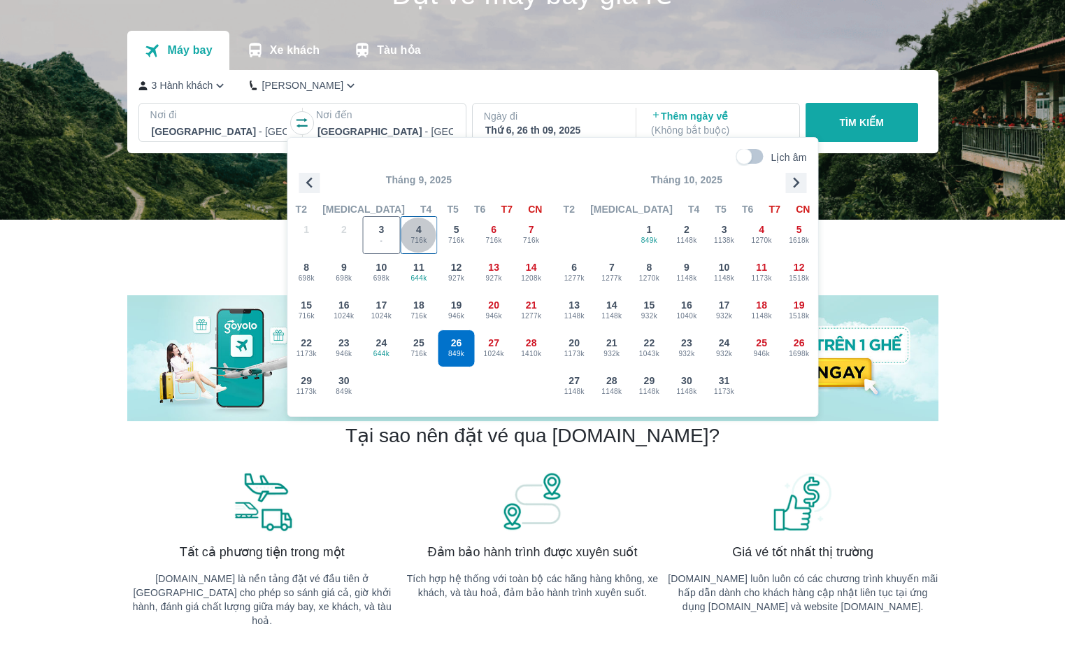 The image size is (1065, 650). Describe the element at coordinates (306, 267) in the screenshot. I see `span: 8` at that location.